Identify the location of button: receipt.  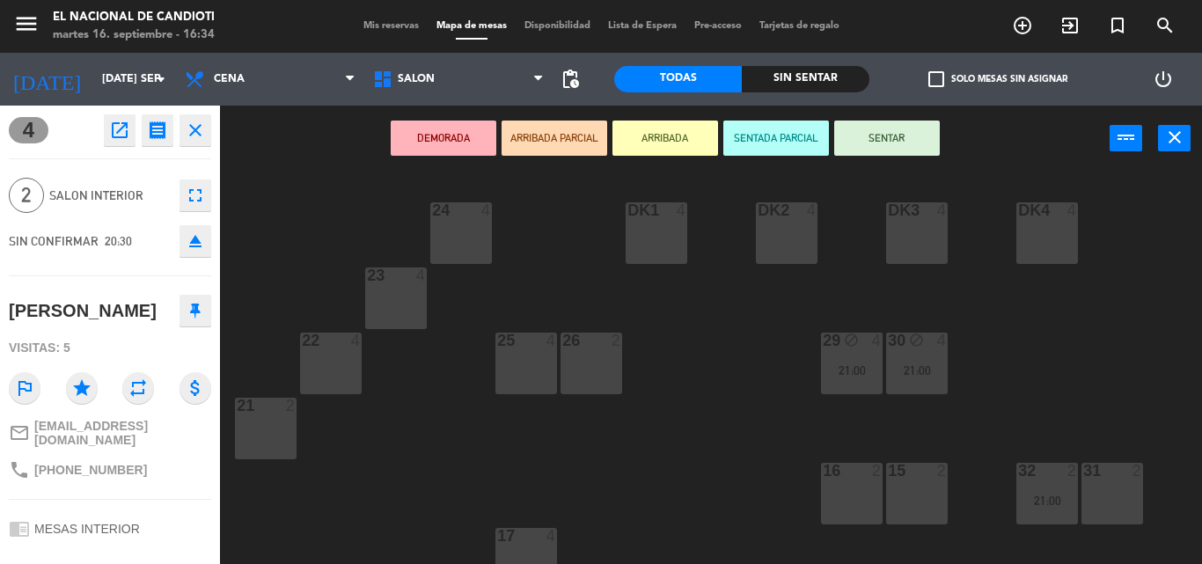
(157, 130).